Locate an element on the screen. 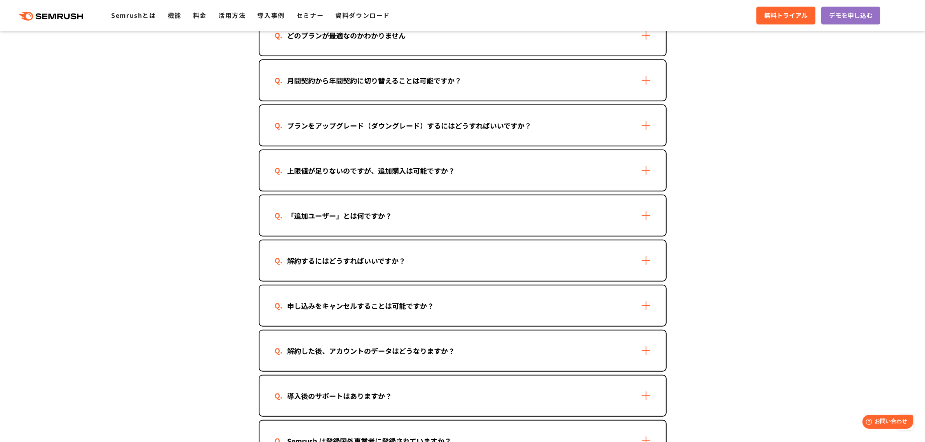 This screenshot has height=442, width=925. a: 導入事例 is located at coordinates (271, 15).